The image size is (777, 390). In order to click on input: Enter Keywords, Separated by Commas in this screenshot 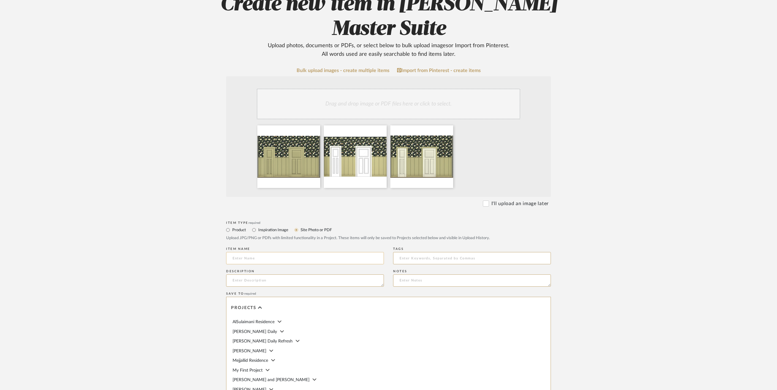, I will do `click(472, 258)`.